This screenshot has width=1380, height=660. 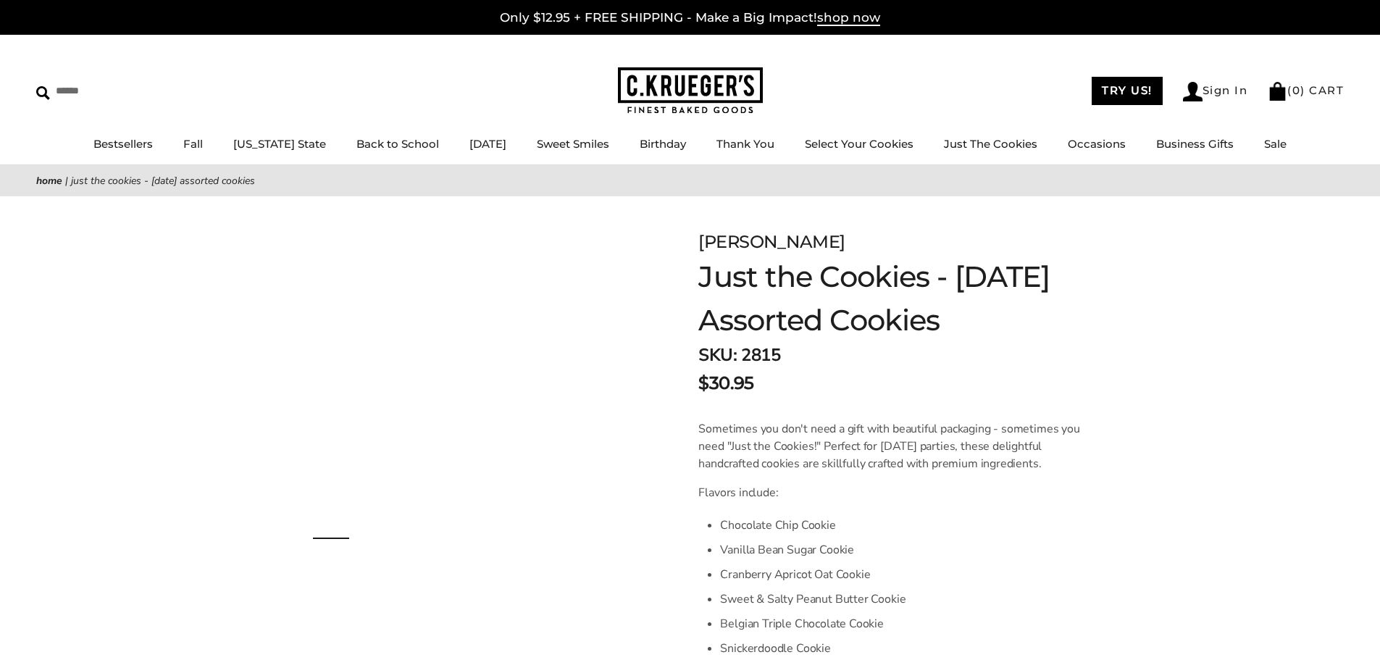 What do you see at coordinates (1097, 143) in the screenshot?
I see `a: Occasions` at bounding box center [1097, 143].